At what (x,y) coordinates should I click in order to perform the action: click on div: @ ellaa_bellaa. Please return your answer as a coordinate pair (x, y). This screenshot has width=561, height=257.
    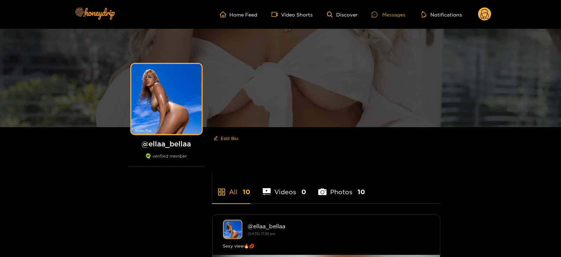
    Looking at the image, I should click on (338, 226).